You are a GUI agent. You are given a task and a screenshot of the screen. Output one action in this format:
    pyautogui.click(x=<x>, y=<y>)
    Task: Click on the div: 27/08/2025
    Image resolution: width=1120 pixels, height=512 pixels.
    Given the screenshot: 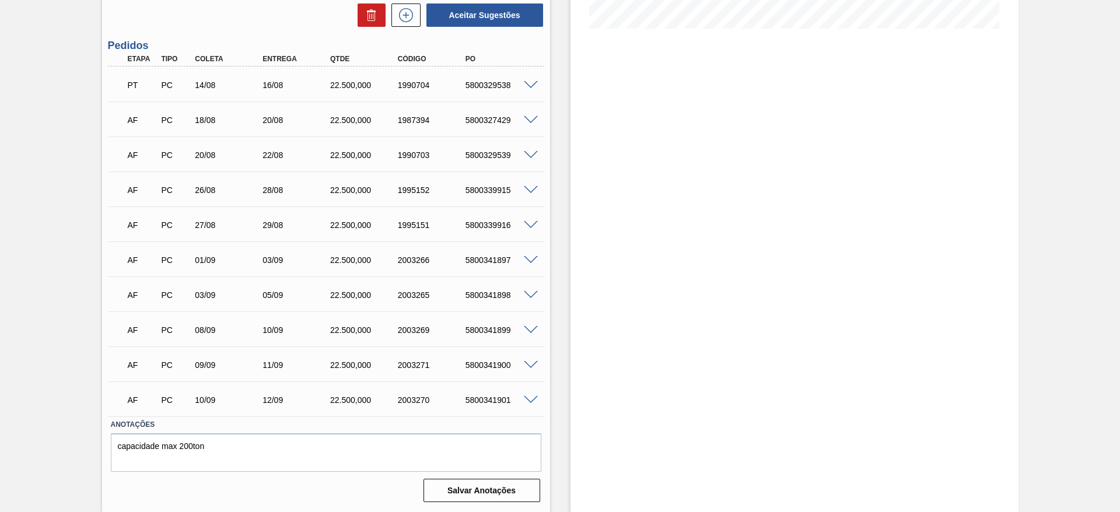 What is the action you would take?
    pyautogui.click(x=230, y=225)
    